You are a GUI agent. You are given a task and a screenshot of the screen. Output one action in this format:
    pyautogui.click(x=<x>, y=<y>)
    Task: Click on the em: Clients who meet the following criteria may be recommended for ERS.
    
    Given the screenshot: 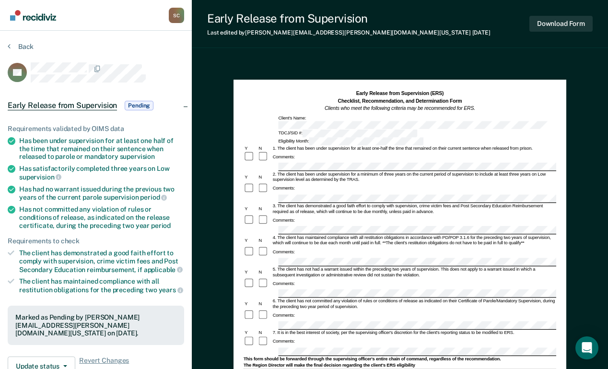 What is the action you would take?
    pyautogui.click(x=400, y=108)
    